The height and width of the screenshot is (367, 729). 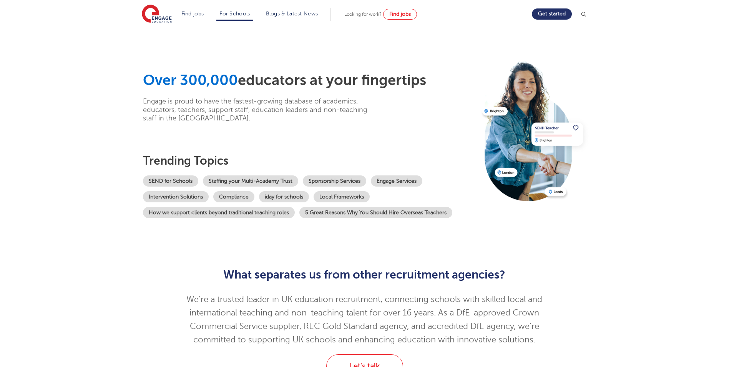 What do you see at coordinates (397, 181) in the screenshot?
I see `a: Engage Services` at bounding box center [397, 181].